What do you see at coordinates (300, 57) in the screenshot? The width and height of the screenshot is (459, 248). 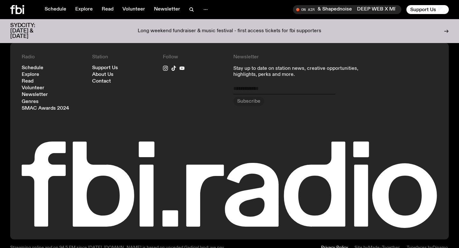 I see `h4: Newsletter` at bounding box center [300, 57].